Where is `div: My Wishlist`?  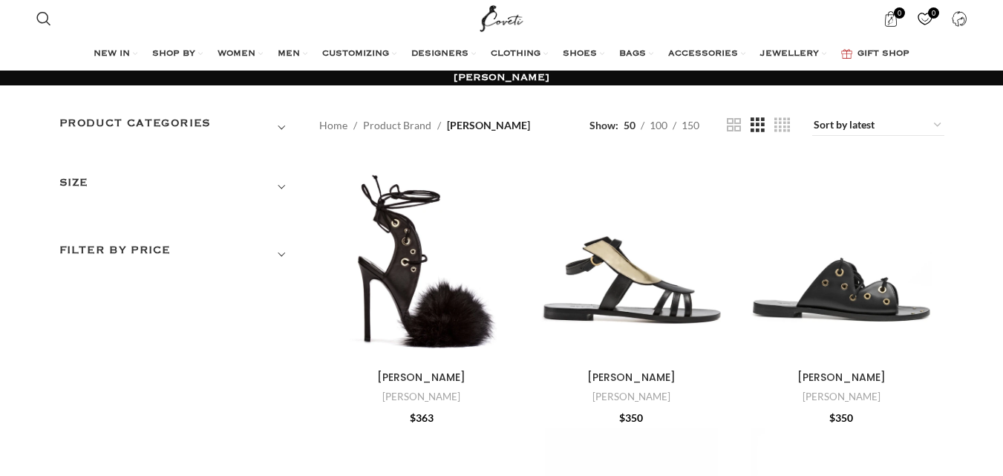
div: My Wishlist is located at coordinates (925, 19).